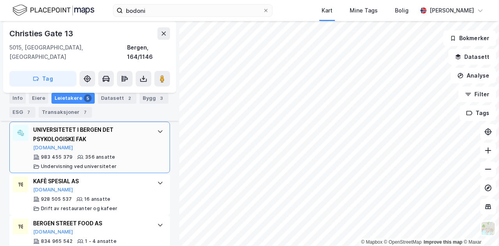 The width and height of the screenshot is (499, 246). I want to click on div: 356 ansatte, so click(100, 157).